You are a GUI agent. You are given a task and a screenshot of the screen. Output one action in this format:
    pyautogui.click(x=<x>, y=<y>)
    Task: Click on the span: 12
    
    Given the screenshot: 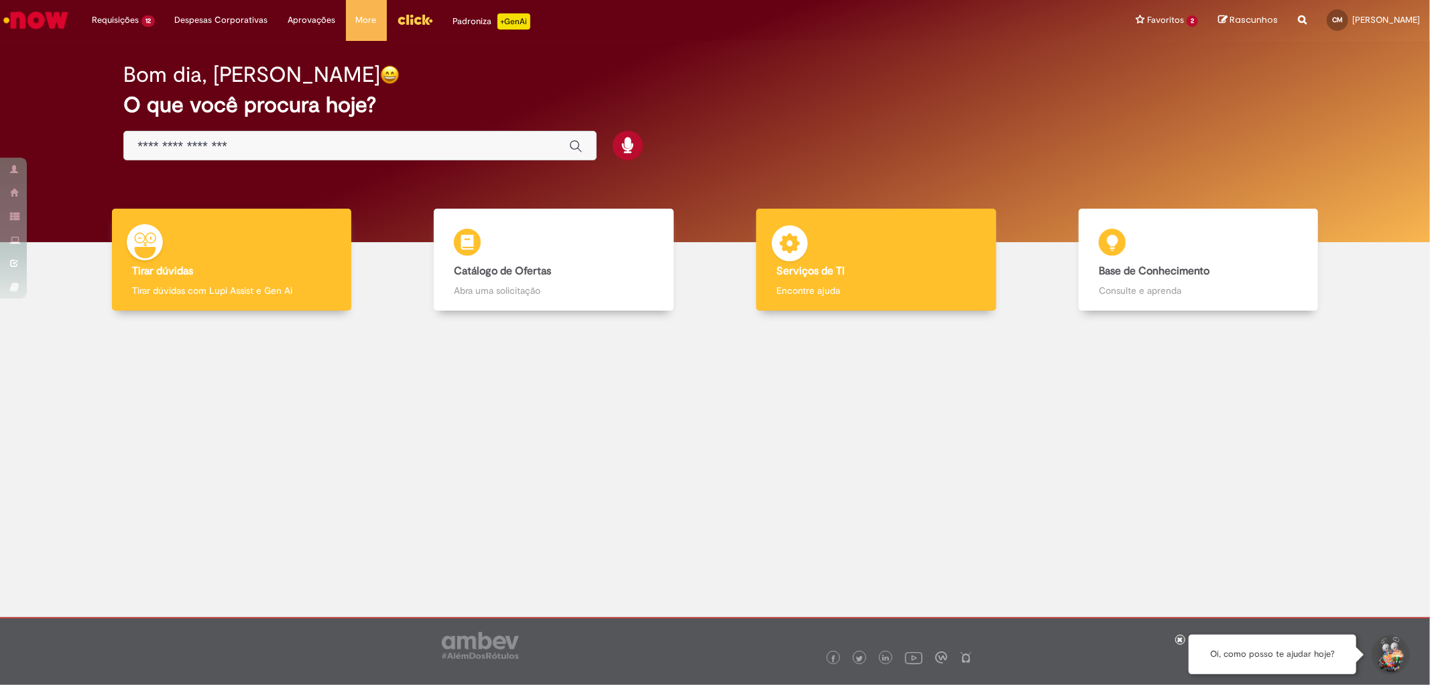 What is the action you would take?
    pyautogui.click(x=148, y=21)
    